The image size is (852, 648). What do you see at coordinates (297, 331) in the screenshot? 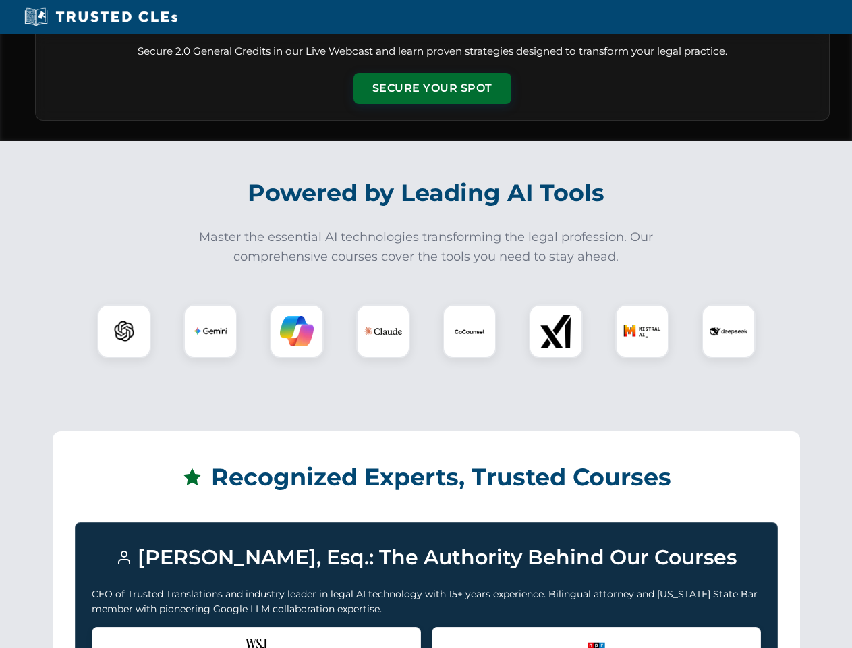
I see `img: Copilot Logo` at bounding box center [297, 331].